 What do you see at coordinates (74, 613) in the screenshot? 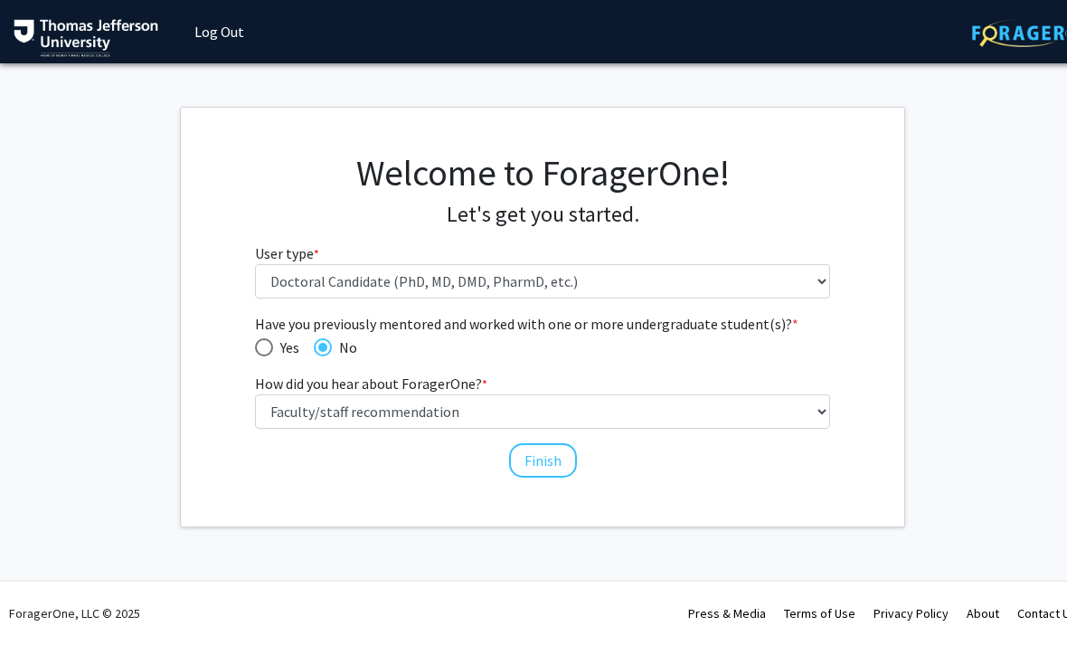
I see `div: ForagerOne, LLC © 2025` at bounding box center [74, 613].